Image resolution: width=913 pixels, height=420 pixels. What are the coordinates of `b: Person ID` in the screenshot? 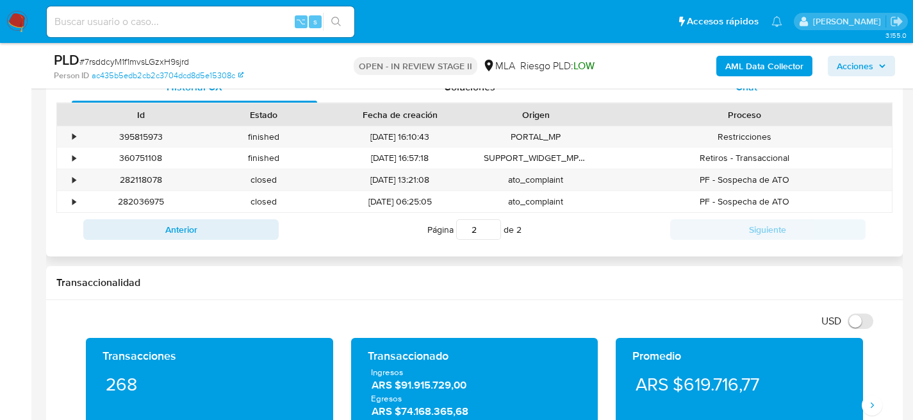 It's located at (71, 76).